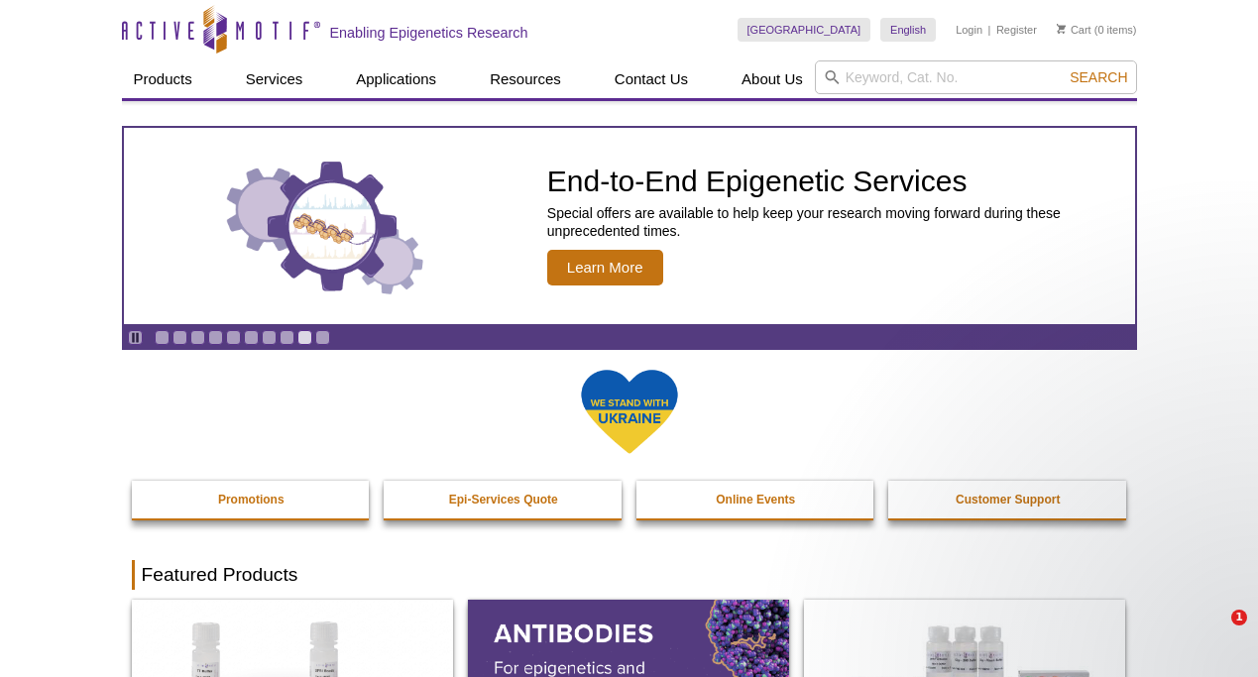 This screenshot has width=1258, height=677. Describe the element at coordinates (651, 79) in the screenshot. I see `a: Contact Us` at that location.